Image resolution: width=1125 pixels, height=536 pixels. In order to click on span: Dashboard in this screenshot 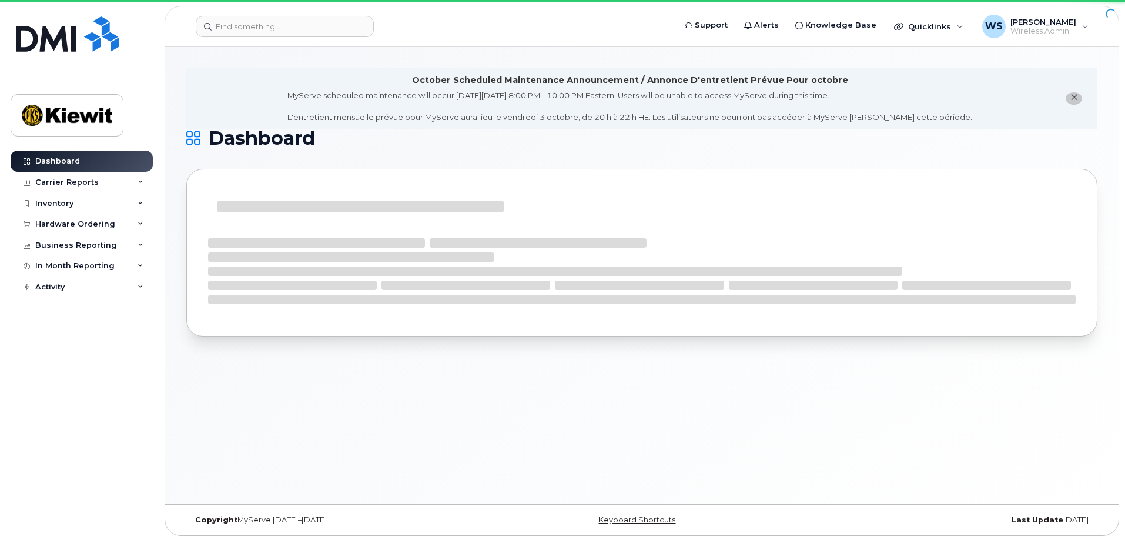, I will do `click(262, 138)`.